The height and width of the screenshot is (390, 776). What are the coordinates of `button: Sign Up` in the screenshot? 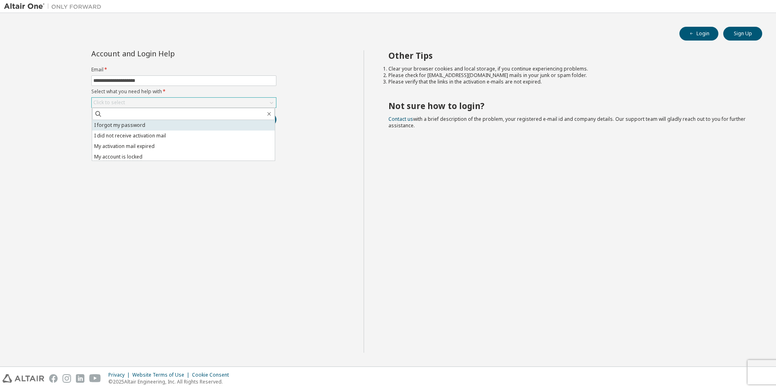 It's located at (742, 34).